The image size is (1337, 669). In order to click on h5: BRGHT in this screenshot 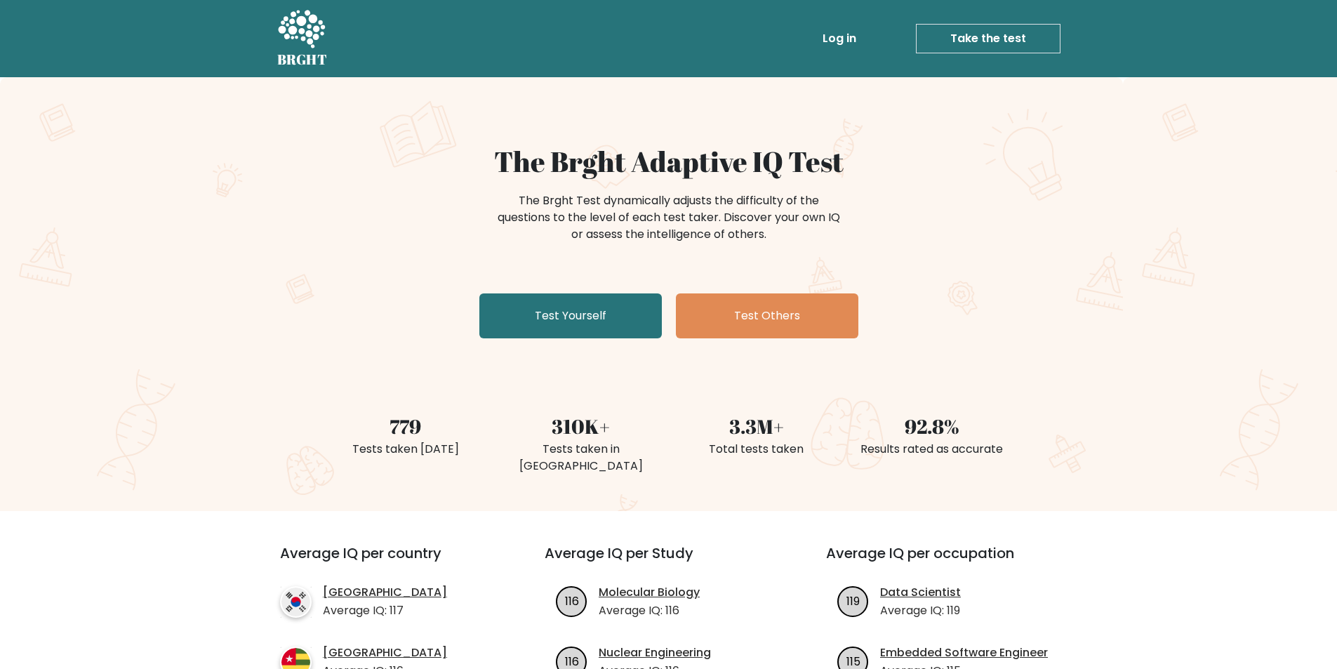, I will do `click(302, 60)`.